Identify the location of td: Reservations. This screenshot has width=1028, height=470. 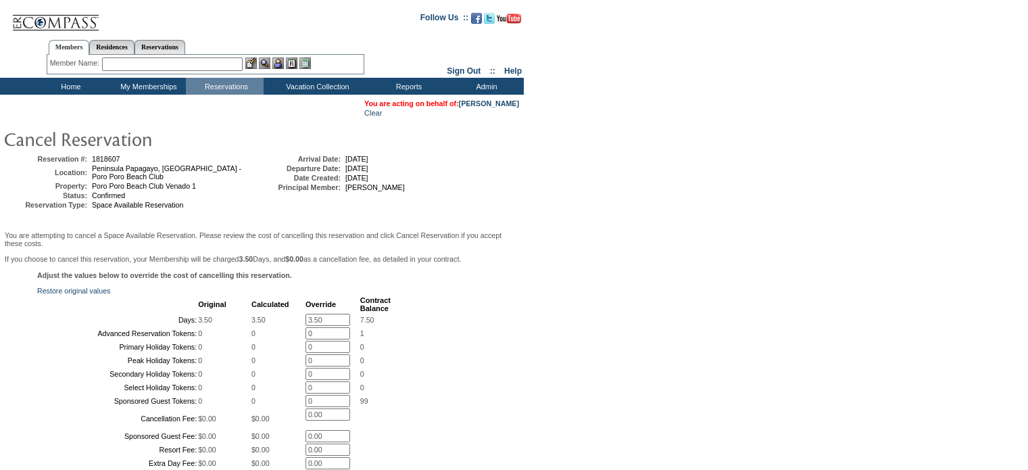
(224, 86).